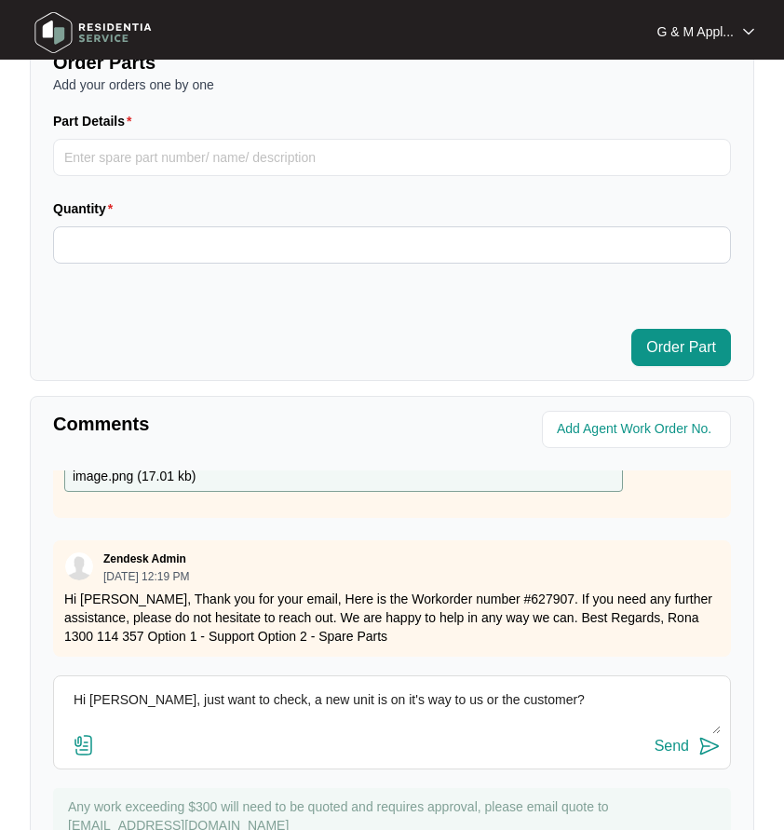 The height and width of the screenshot is (830, 784). Describe the element at coordinates (79, 566) in the screenshot. I see `img: user.svg` at that location.